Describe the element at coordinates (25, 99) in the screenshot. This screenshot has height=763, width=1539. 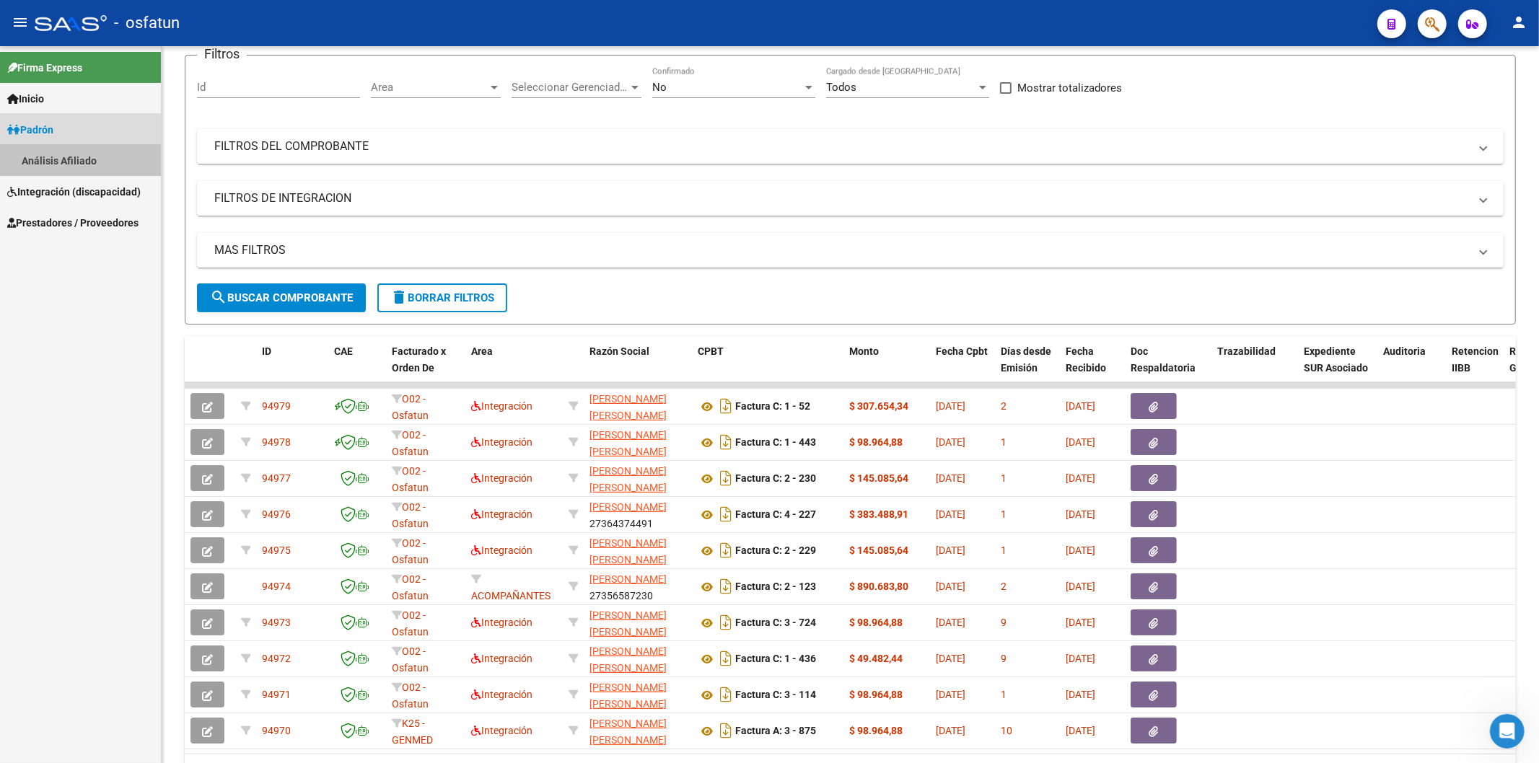
I see `span: Inicio` at that location.